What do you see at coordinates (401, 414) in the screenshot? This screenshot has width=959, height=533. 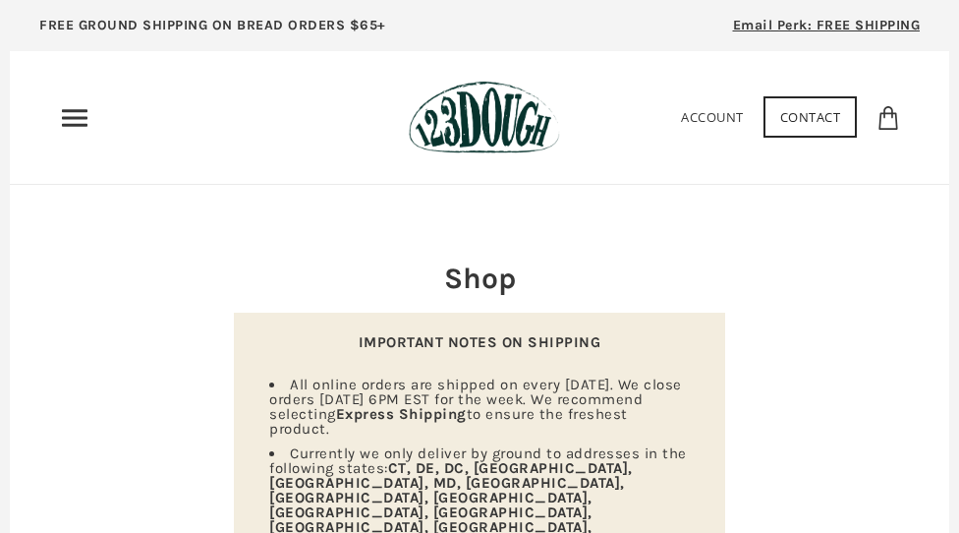 I see `strong: Express Shipping` at bounding box center [401, 414].